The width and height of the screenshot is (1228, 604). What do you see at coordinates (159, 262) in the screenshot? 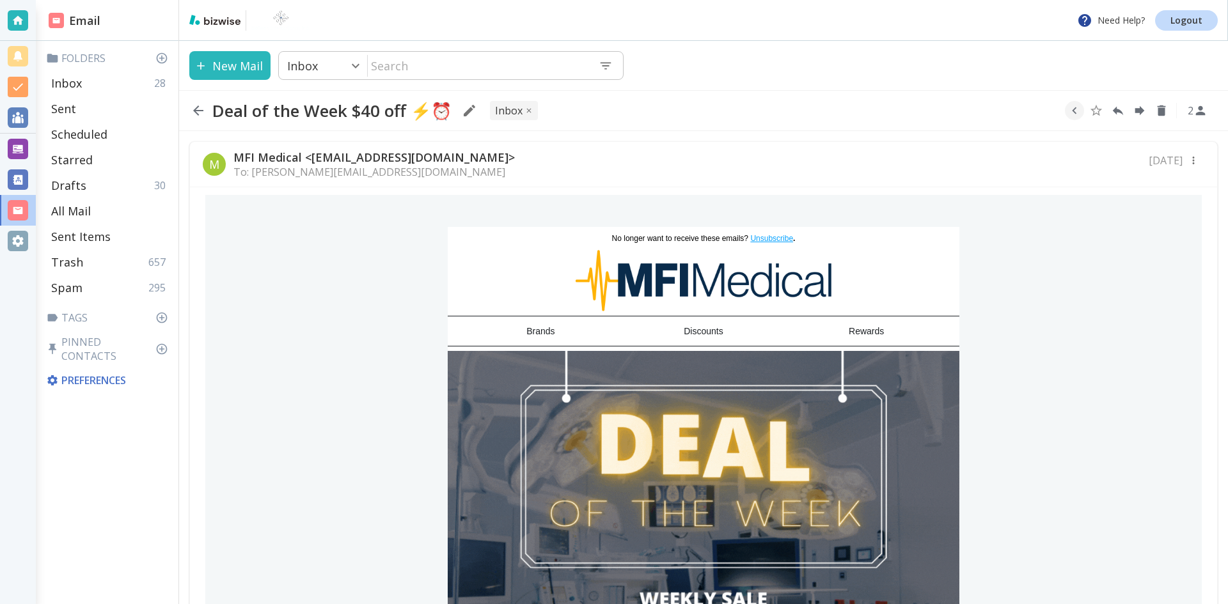
I see `p: 657` at bounding box center [159, 262].